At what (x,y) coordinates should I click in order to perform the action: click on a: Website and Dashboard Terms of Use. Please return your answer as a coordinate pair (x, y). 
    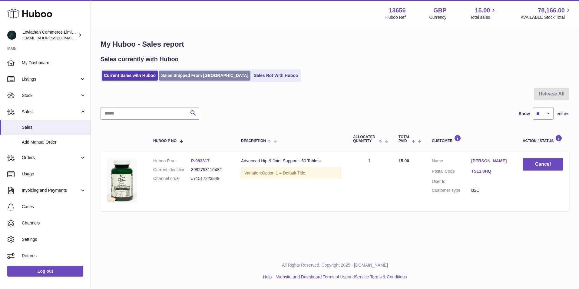
    Looking at the image, I should click on (312, 277).